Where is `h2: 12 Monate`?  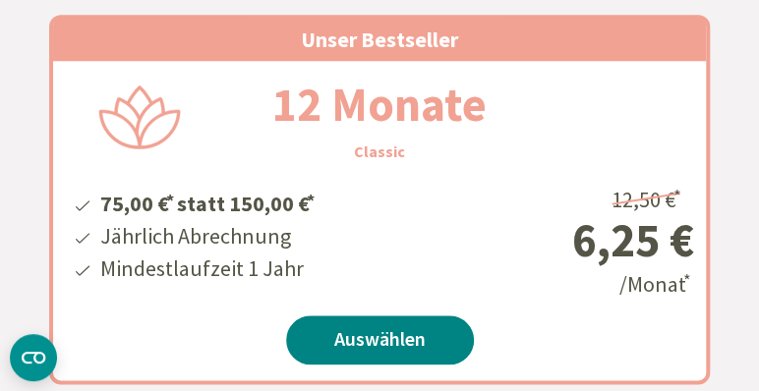
h2: 12 Monate is located at coordinates (379, 104).